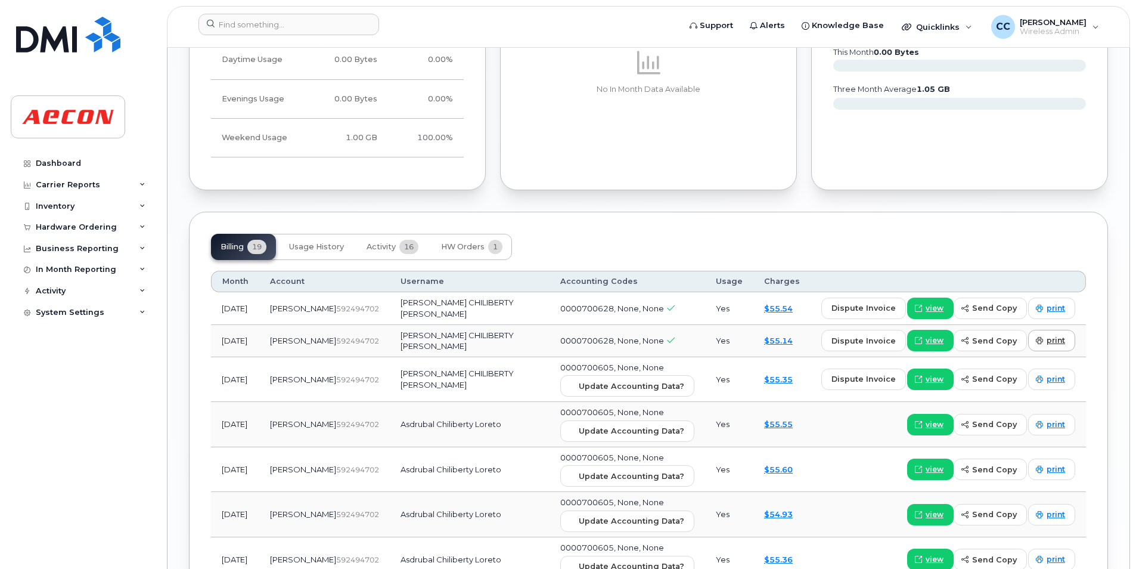 The image size is (1136, 569). Describe the element at coordinates (779, 379) in the screenshot. I see `a: $55.35` at that location.